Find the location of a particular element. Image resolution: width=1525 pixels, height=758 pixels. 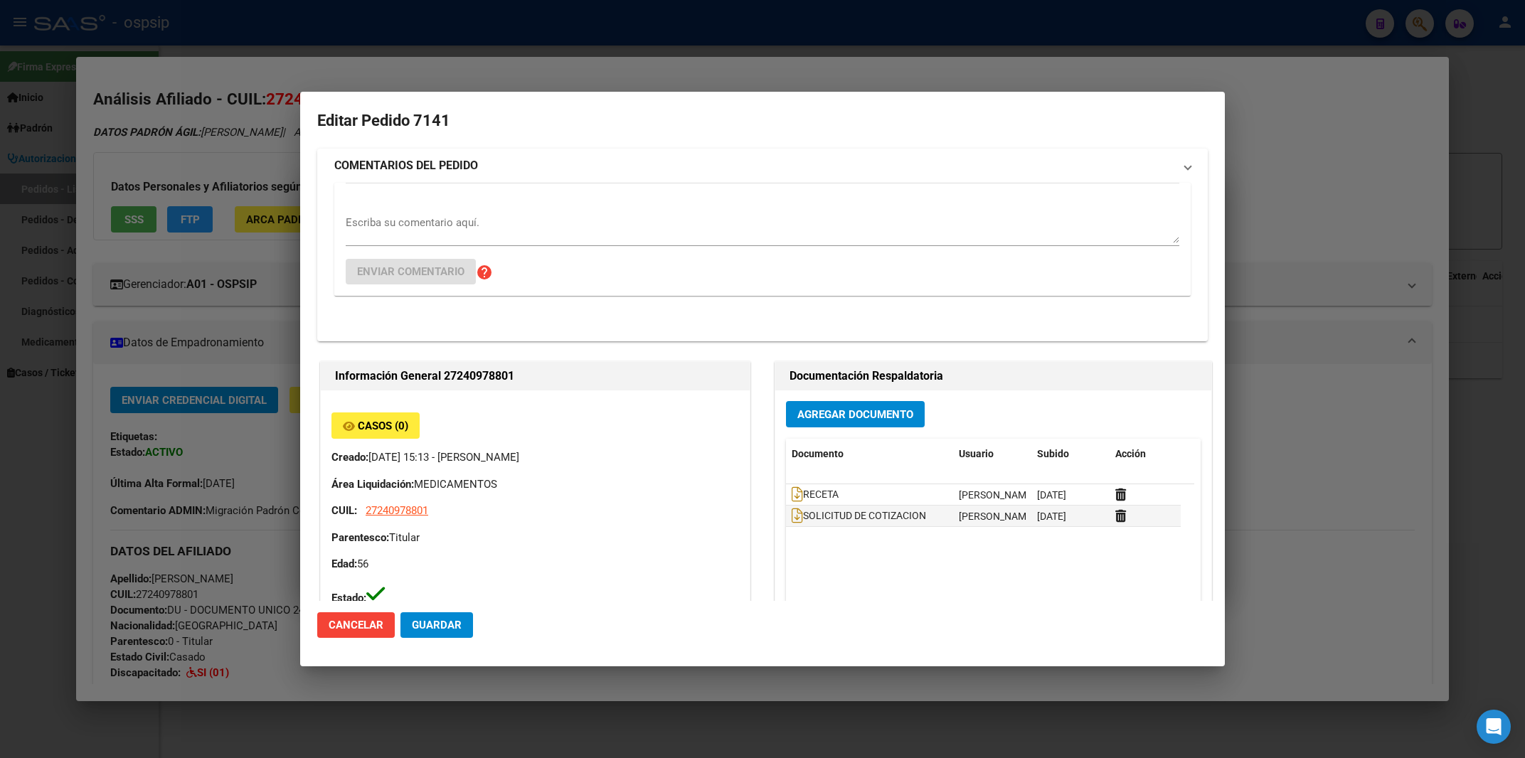

h2: Información General 27240978801 is located at coordinates (535, 376).